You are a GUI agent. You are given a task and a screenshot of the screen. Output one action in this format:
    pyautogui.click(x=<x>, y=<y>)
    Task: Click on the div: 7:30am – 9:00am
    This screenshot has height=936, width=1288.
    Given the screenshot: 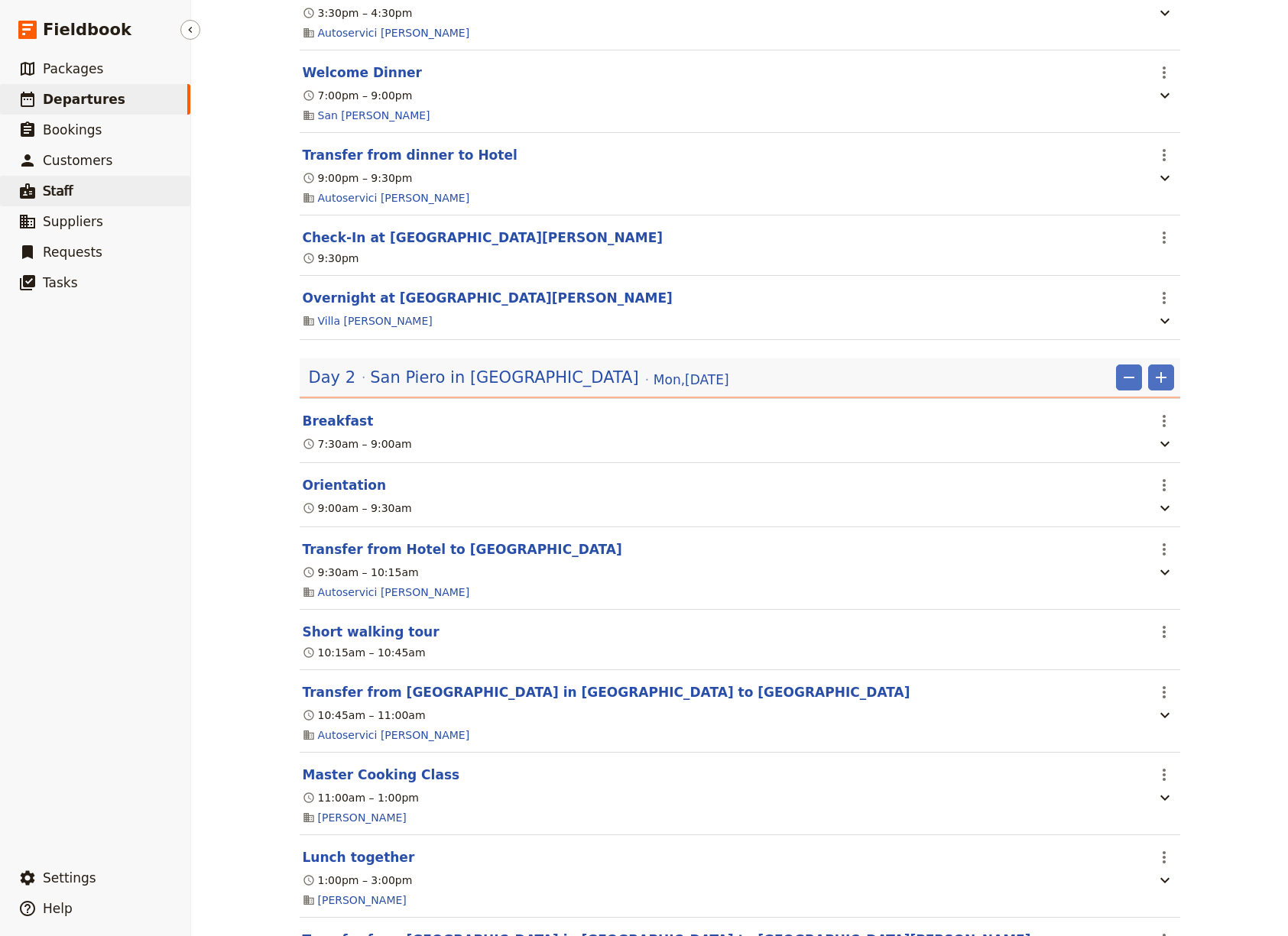 What is the action you would take?
    pyautogui.click(x=357, y=444)
    